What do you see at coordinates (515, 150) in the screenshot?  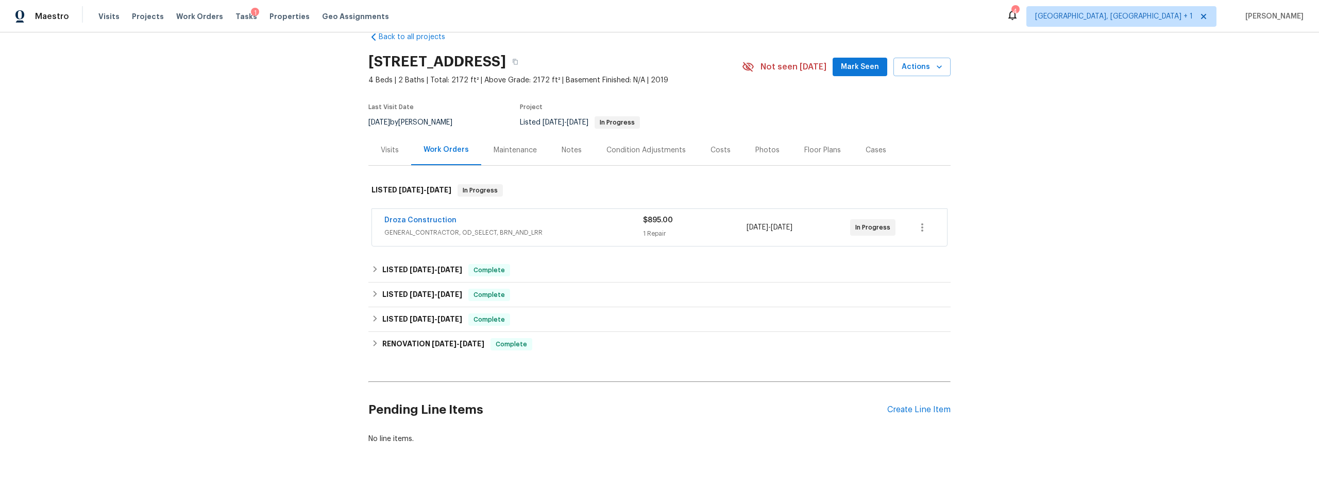 I see `div: Maintenance` at bounding box center [515, 150].